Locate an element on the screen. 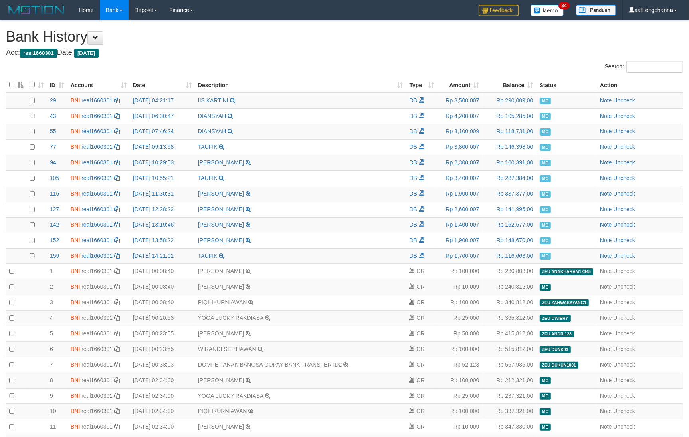 The height and width of the screenshot is (437, 689). td: Rp 415,812,00 is located at coordinates (510, 333).